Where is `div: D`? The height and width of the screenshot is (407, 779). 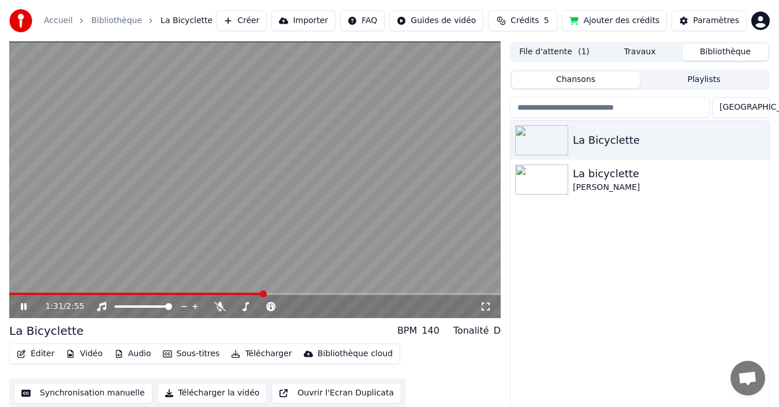 div: D is located at coordinates (497, 331).